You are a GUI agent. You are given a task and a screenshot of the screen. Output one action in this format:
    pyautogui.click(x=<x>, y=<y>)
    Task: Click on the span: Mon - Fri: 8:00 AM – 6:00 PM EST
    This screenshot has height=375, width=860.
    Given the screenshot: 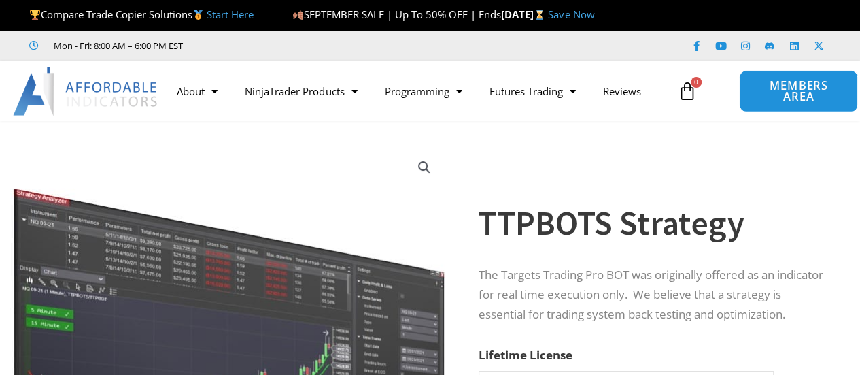 What is the action you would take?
    pyautogui.click(x=116, y=46)
    